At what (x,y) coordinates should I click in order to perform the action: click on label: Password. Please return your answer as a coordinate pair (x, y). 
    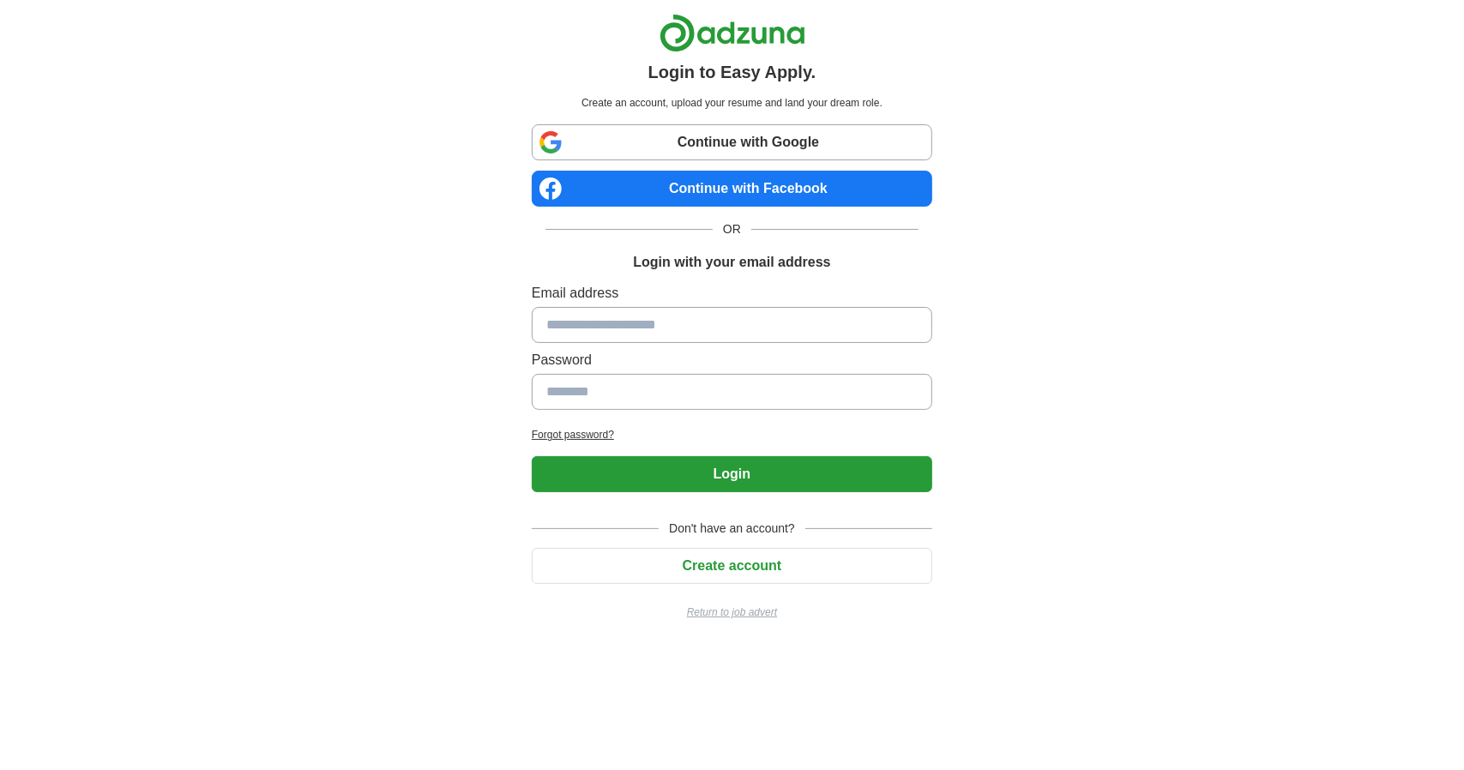
    Looking at the image, I should click on (732, 360).